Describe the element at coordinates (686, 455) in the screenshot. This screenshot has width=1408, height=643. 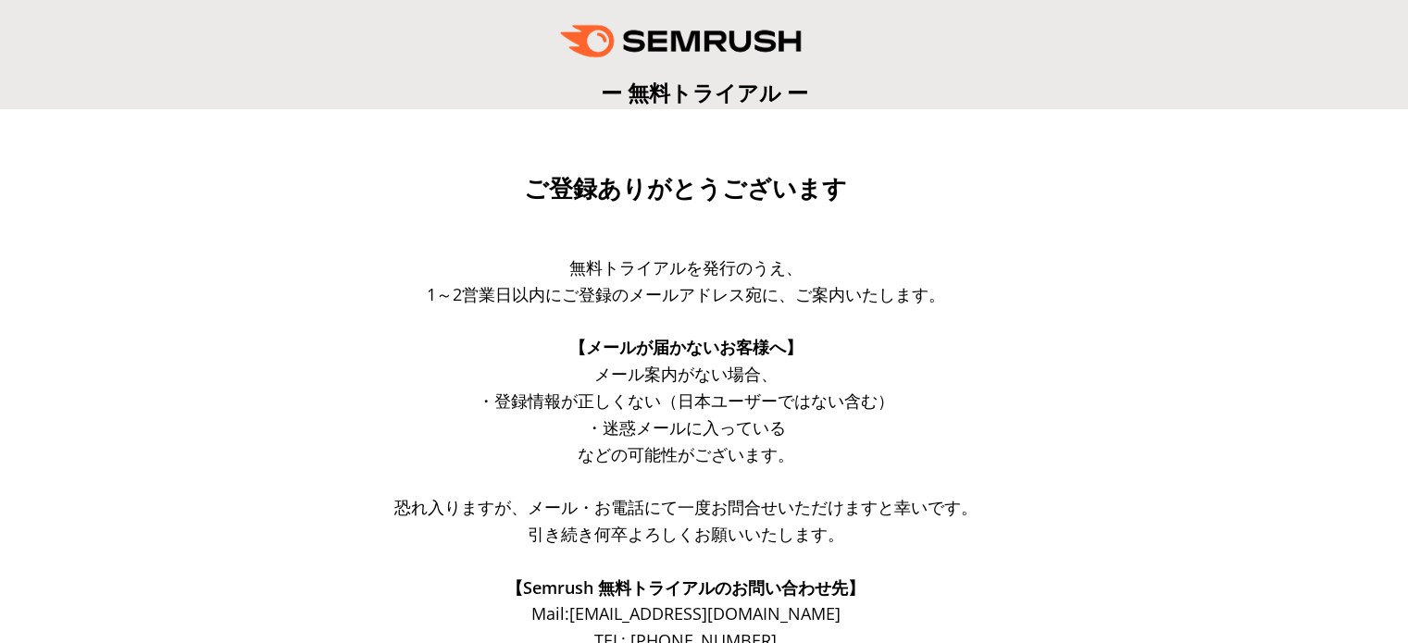
I see `span: などの可能性がございます。` at that location.